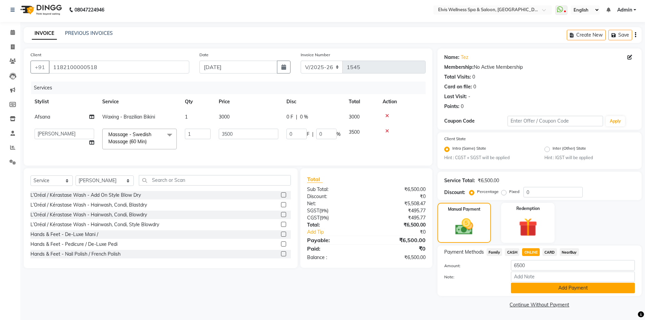 The height and width of the screenshot is (320, 645). What do you see at coordinates (64, 234) in the screenshot?
I see `div: Hands & Feet - De-Luxe Mani /` at bounding box center [64, 234].